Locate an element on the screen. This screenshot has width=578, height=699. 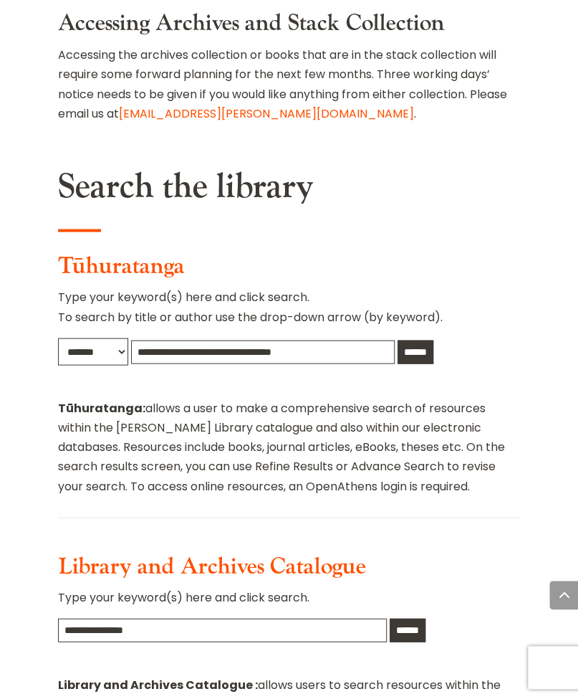
p: Type your keyword(s) here and click search. is located at coordinates (290, 602).